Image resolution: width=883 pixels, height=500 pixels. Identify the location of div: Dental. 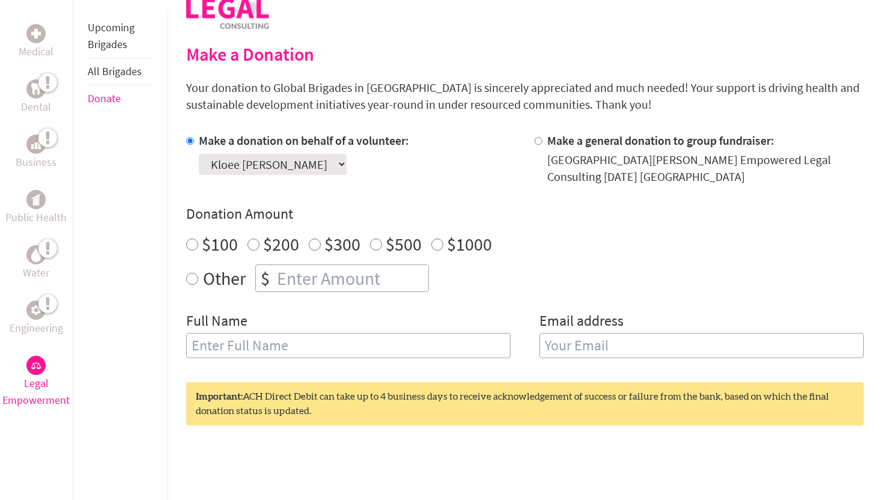
(36, 89).